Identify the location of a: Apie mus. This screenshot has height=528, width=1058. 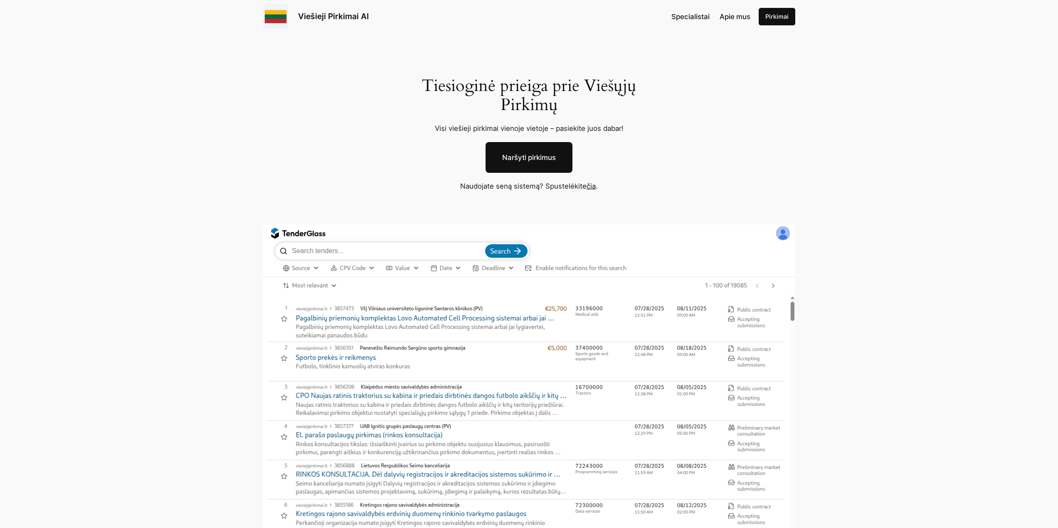
(735, 17).